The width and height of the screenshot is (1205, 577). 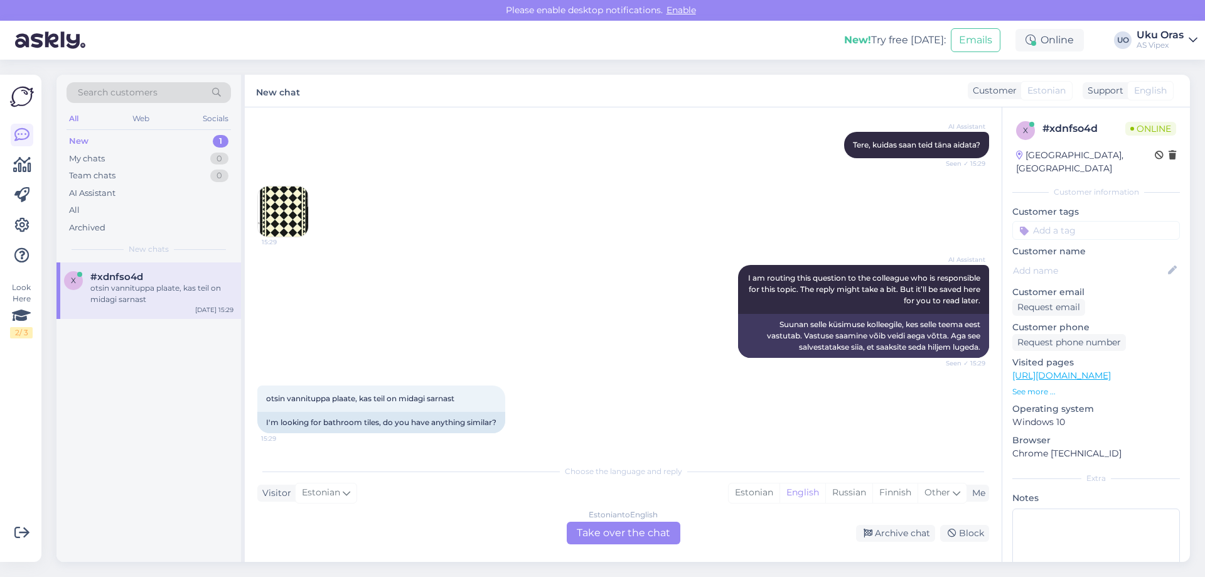 What do you see at coordinates (1096, 327) in the screenshot?
I see `p: Customer phone` at bounding box center [1096, 327].